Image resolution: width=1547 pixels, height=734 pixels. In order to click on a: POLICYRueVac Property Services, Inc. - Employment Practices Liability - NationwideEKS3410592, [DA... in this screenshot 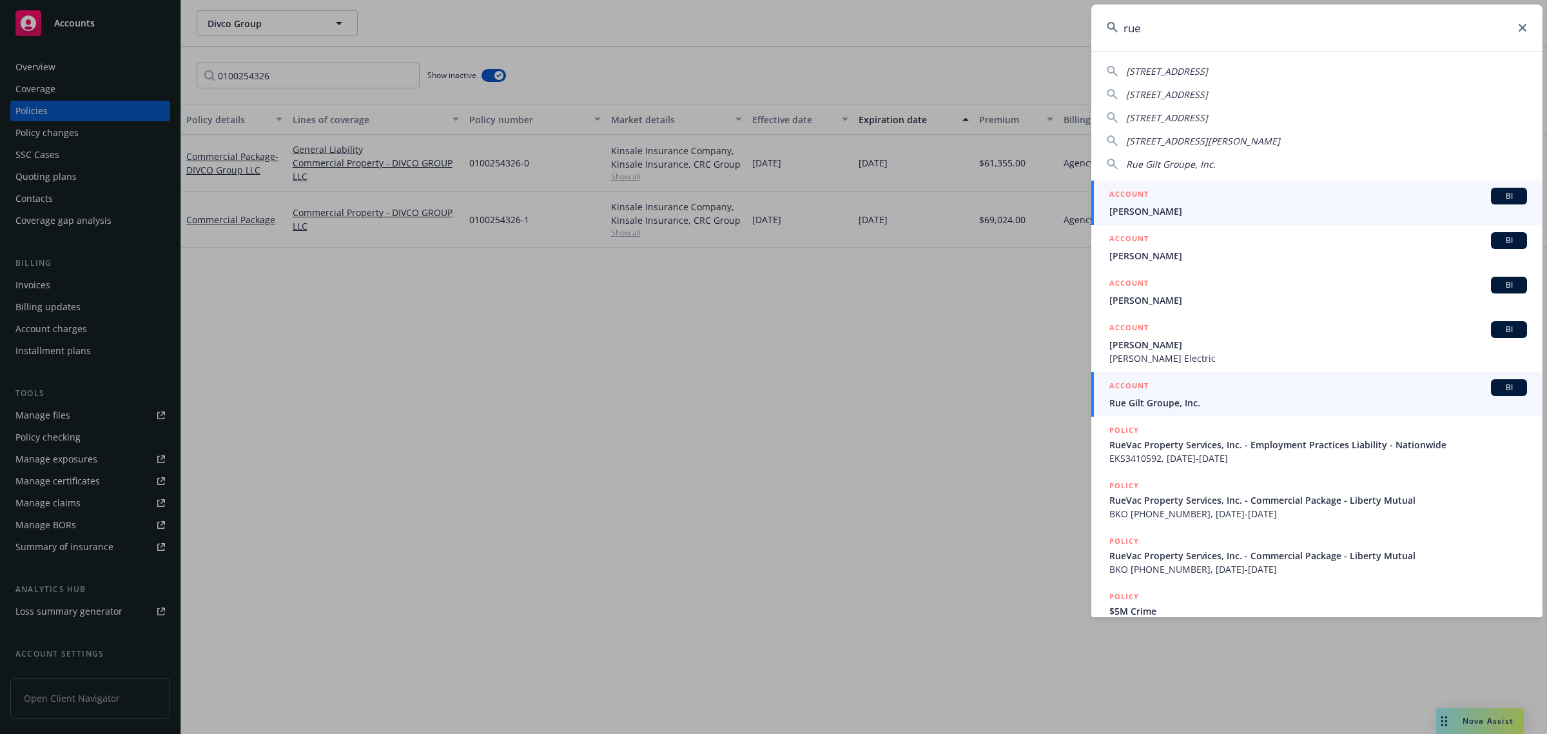, I will do `click(1317, 444)`.